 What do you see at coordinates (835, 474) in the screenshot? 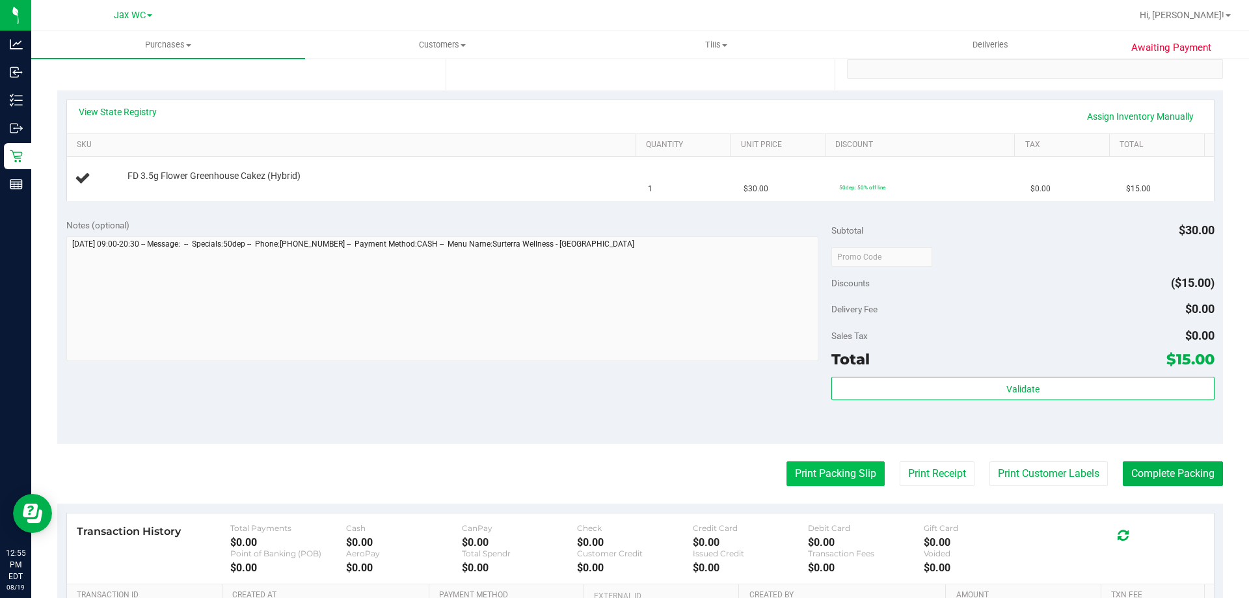
I see `button: Print Packing Slip` at bounding box center [835, 474].